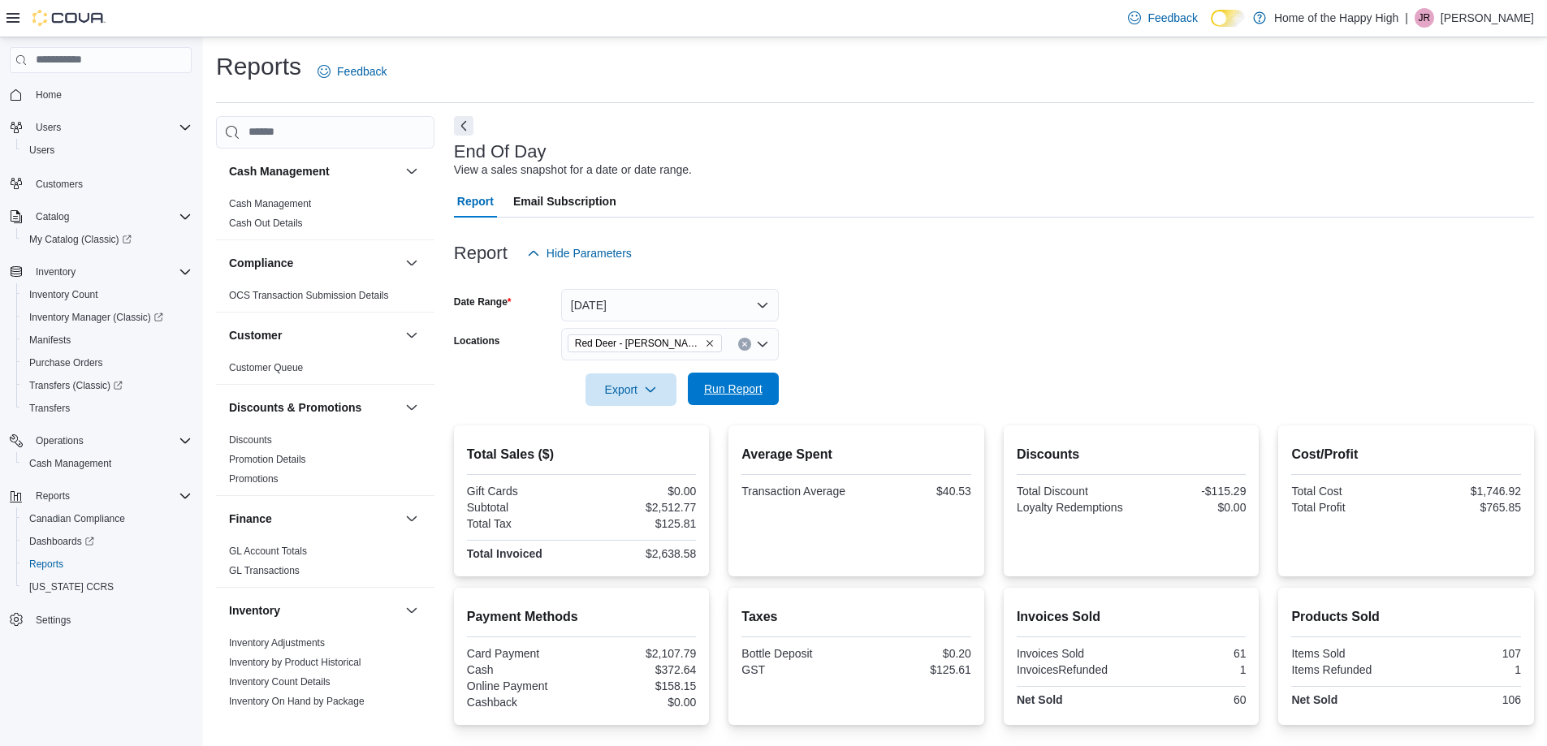 The width and height of the screenshot is (1547, 746). What do you see at coordinates (101, 375) in the screenshot?
I see `nav: Complex example` at bounding box center [101, 375].